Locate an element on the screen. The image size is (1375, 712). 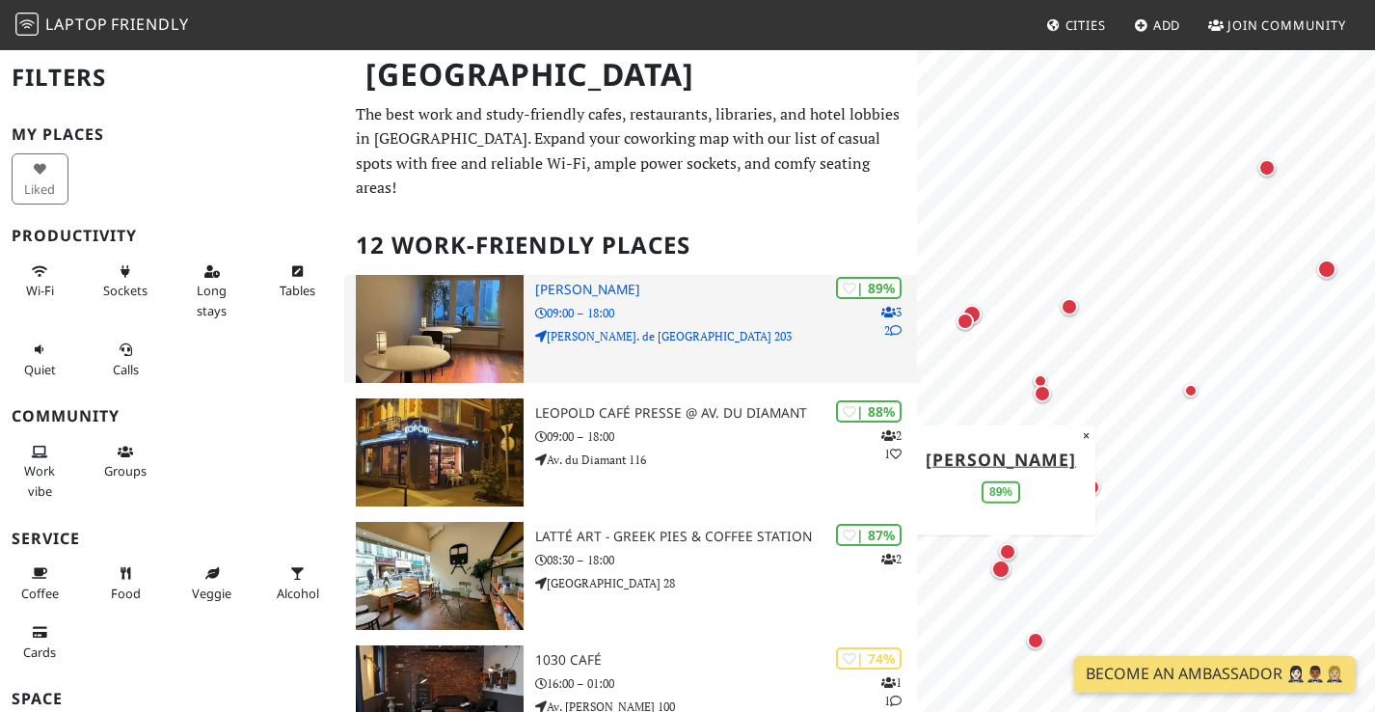
span: Join Community is located at coordinates (1286, 25).